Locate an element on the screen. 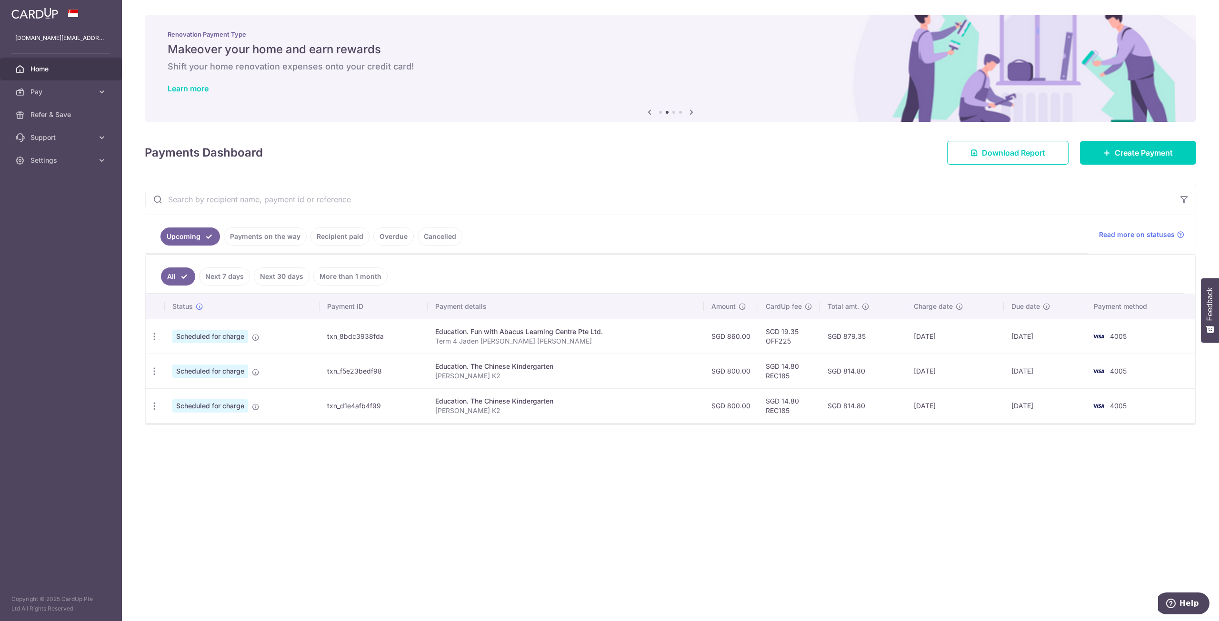 Image resolution: width=1219 pixels, height=621 pixels. a: Cancelled is located at coordinates (440, 237).